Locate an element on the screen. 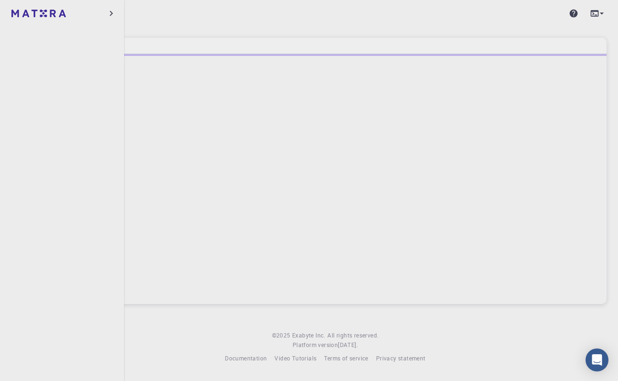 The image size is (618, 381). span: Terms of service is located at coordinates (346, 358).